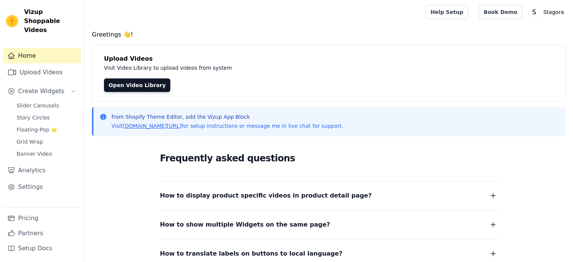 Image resolution: width=573 pixels, height=262 pixels. Describe the element at coordinates (227, 126) in the screenshot. I see `p: Visit for setup instructions or message me in live chat for support.` at that location.